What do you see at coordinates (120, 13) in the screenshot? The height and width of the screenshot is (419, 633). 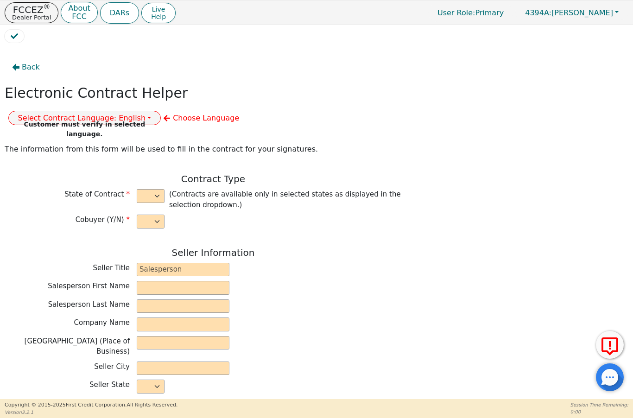 I see `button: DARs` at bounding box center [120, 13].